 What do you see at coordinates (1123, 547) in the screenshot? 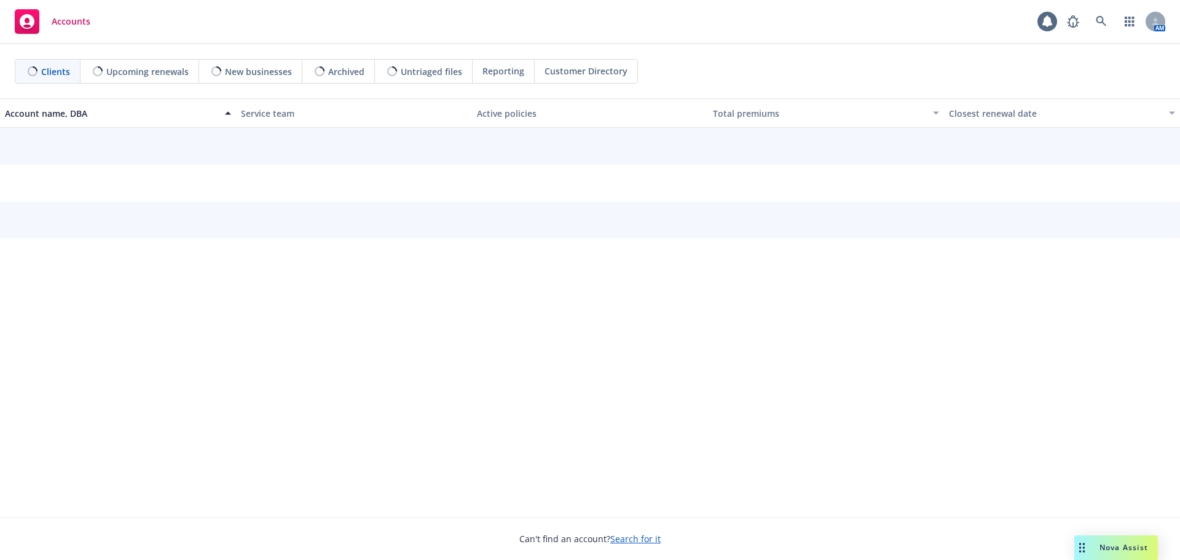
I see `span: Nova Assist` at bounding box center [1123, 547].